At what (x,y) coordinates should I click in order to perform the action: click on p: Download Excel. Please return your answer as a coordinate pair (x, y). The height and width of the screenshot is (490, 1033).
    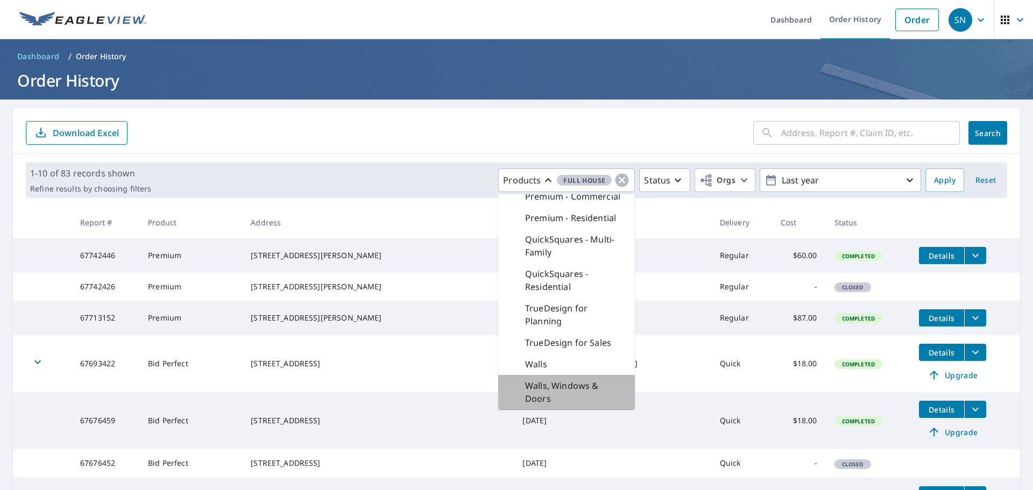
    Looking at the image, I should click on (86, 133).